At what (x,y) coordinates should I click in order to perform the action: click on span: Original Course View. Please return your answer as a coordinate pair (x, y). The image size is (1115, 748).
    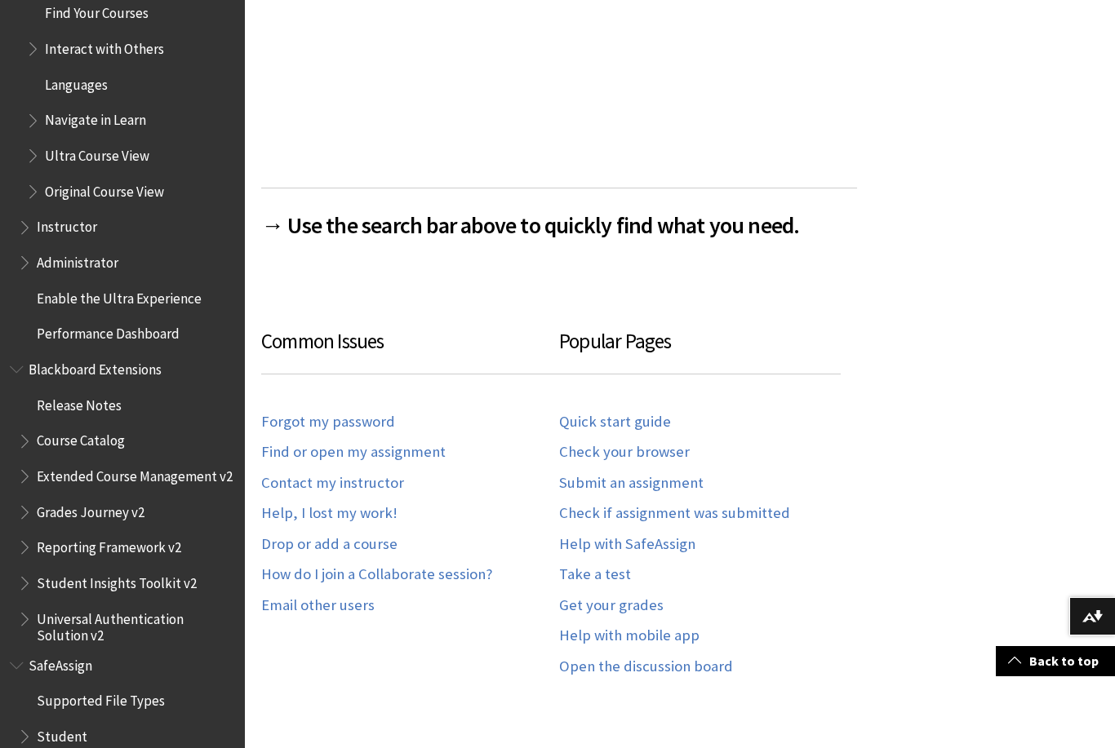
    Looking at the image, I should click on (104, 188).